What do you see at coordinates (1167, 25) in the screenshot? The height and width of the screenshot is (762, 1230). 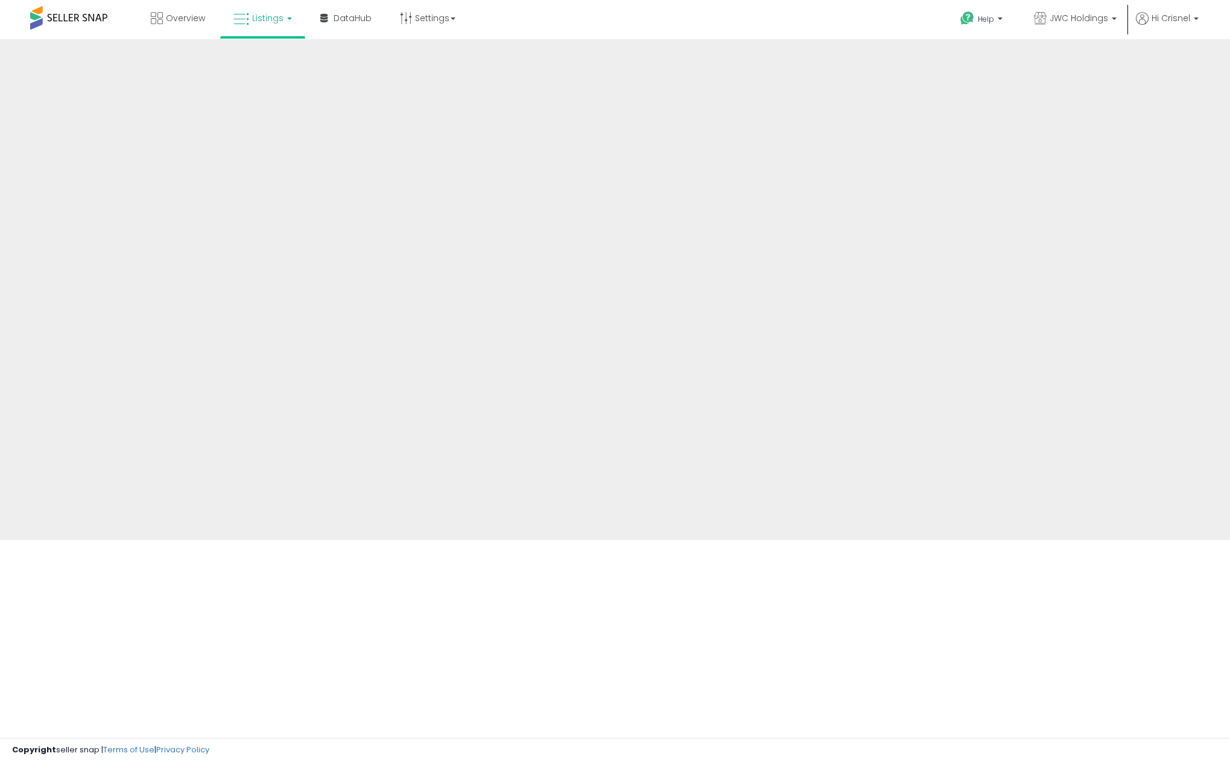 I see `a: Hi Crisnel` at bounding box center [1167, 25].